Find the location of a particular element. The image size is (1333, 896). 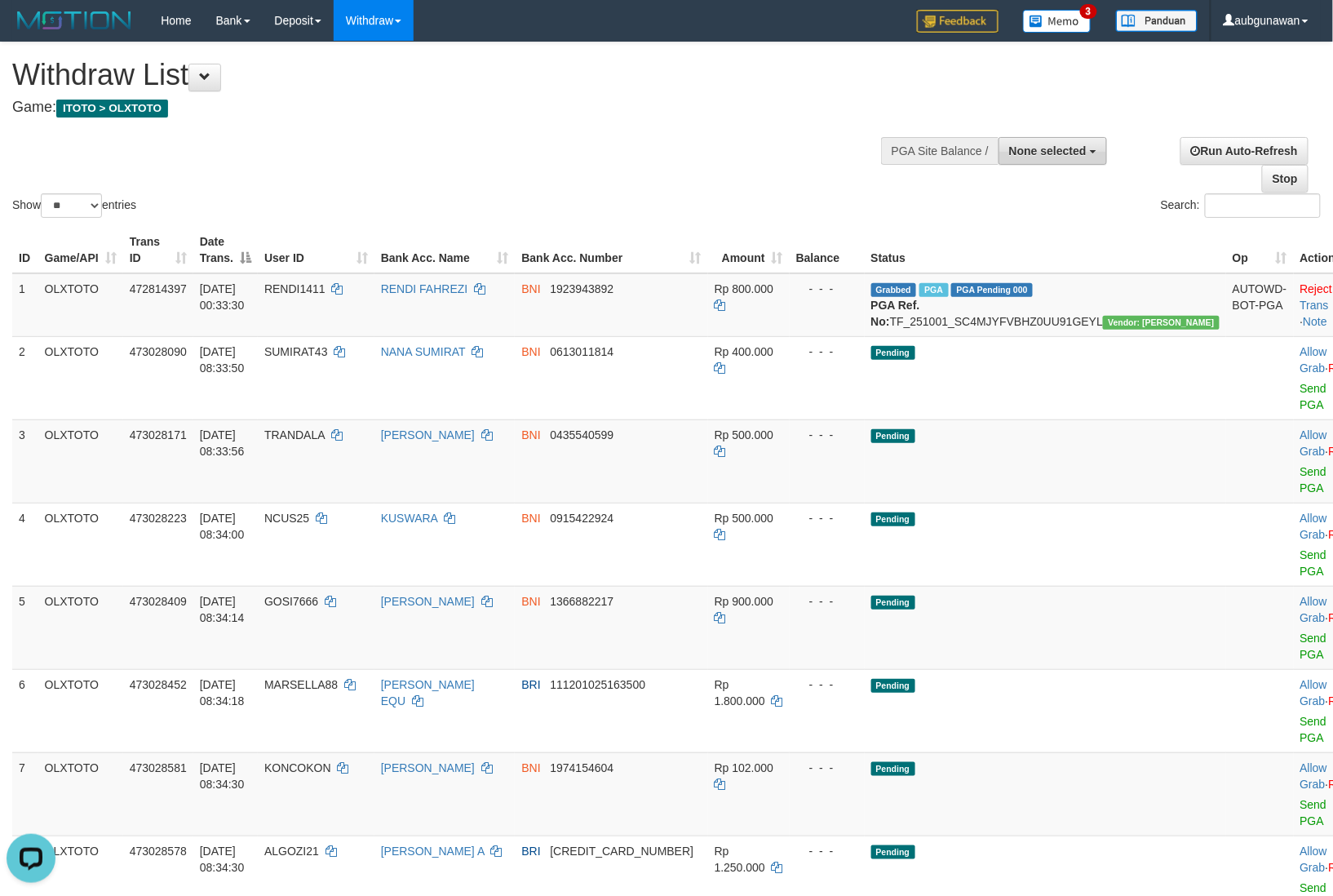

span: 473028578 is located at coordinates (158, 851).